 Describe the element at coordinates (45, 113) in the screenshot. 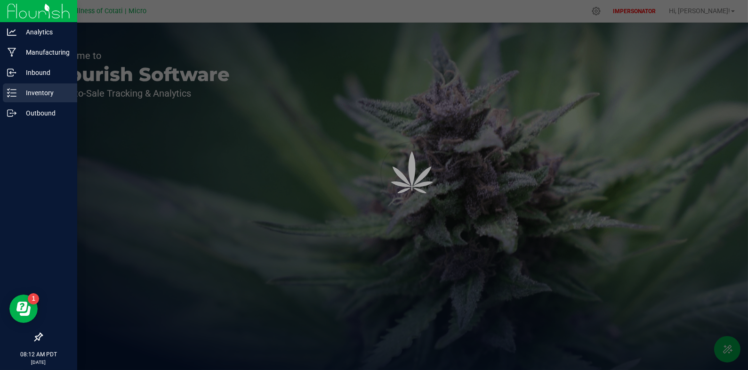

I see `p: Outbound` at that location.